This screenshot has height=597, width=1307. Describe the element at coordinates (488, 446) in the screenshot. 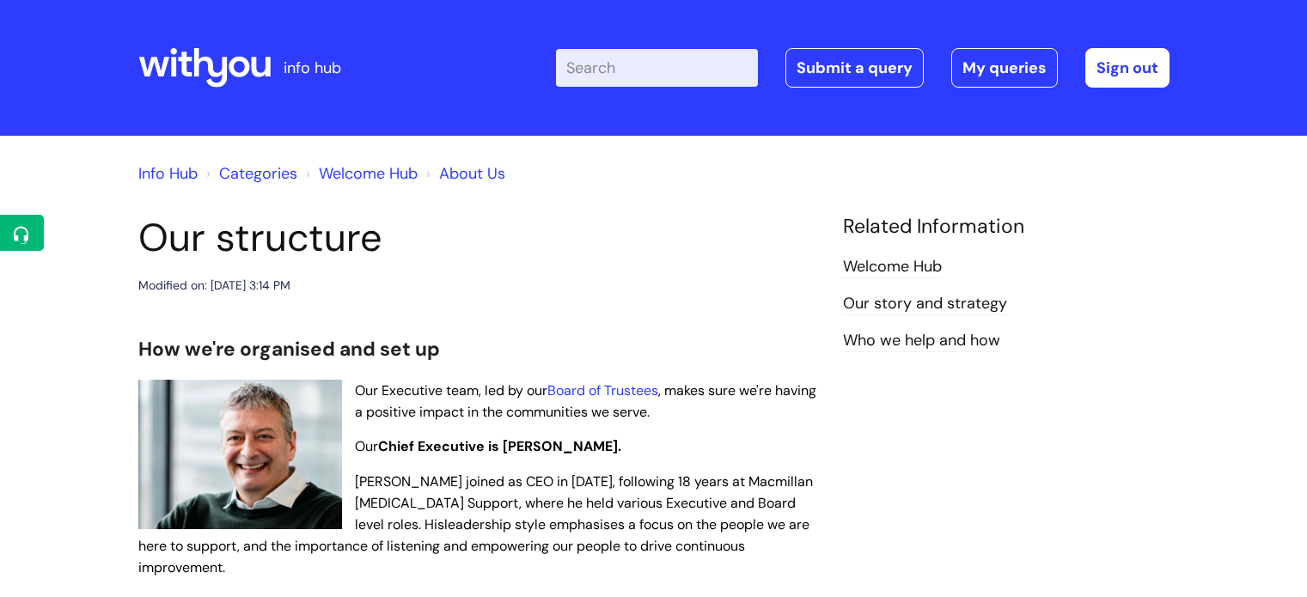

I see `span: Our` at that location.